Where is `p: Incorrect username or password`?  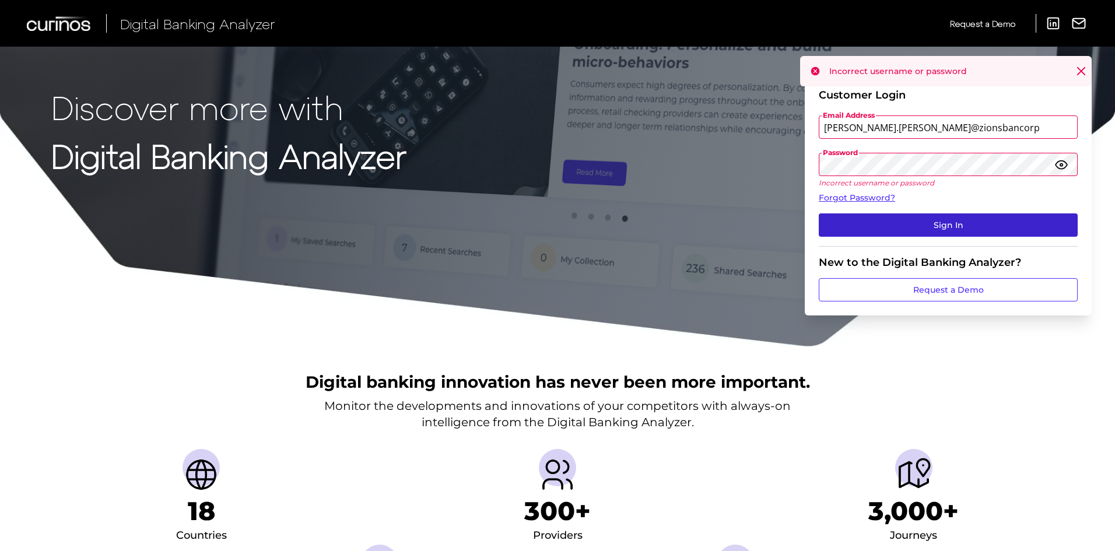 p: Incorrect username or password is located at coordinates (948, 182).